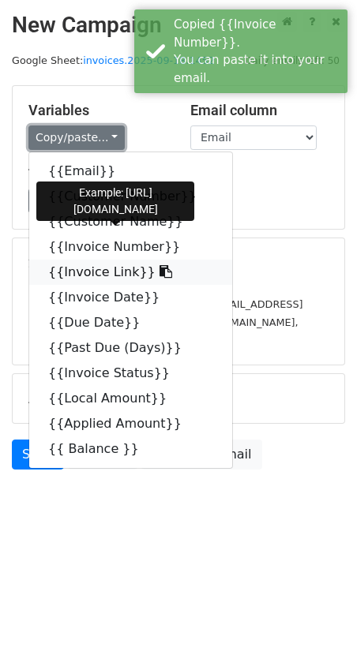 The height and width of the screenshot is (666, 357). What do you see at coordinates (38, 454) in the screenshot?
I see `a: Send` at bounding box center [38, 454].